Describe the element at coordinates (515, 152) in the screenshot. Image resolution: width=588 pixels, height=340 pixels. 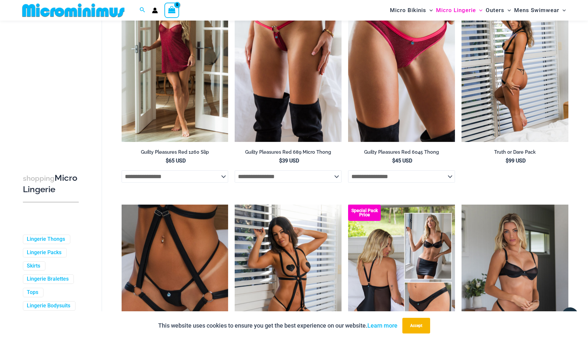
I see `h2: Truth or Dare Pack` at that location.